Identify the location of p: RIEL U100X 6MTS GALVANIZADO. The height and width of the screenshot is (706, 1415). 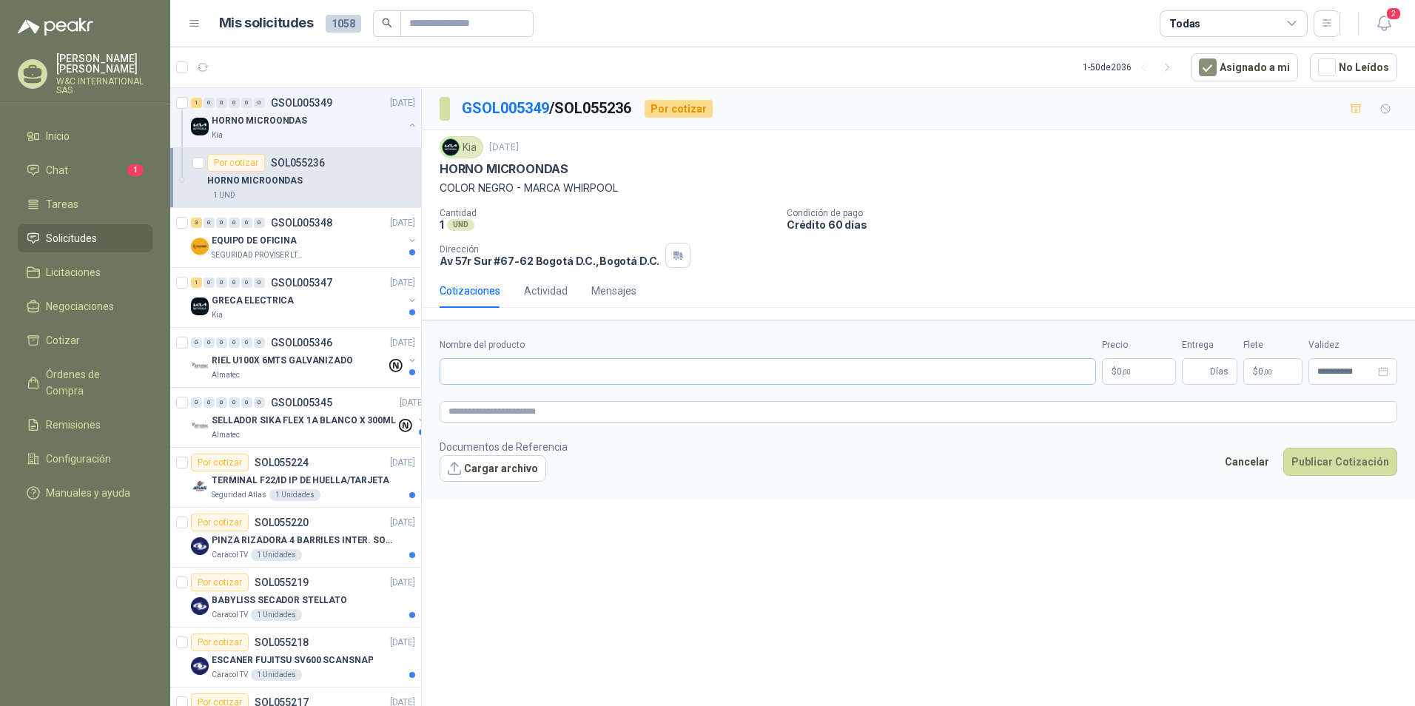
(282, 361).